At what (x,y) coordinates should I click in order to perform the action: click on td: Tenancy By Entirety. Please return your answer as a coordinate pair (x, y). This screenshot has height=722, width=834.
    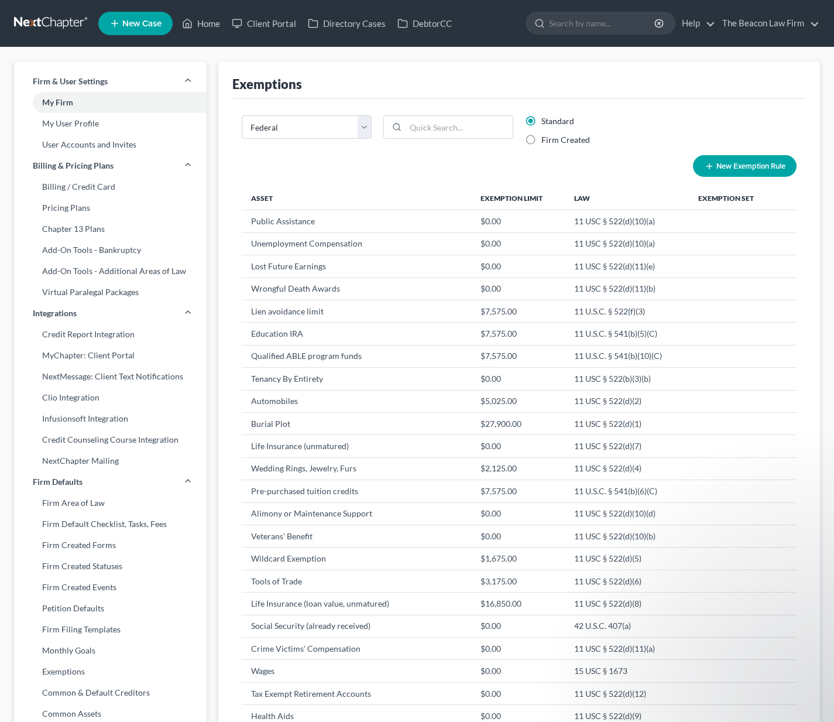
    Looking at the image, I should click on (356, 379).